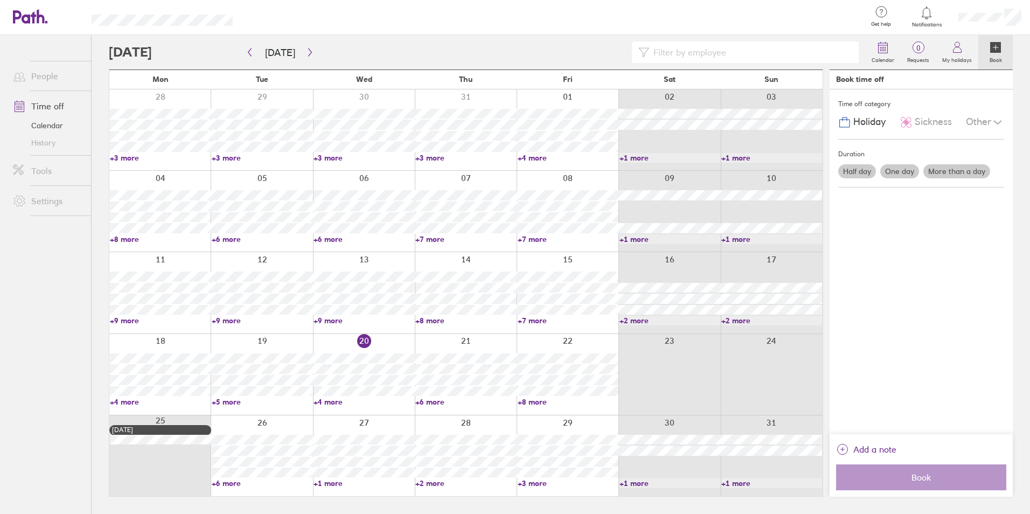 The image size is (1030, 514). What do you see at coordinates (47, 201) in the screenshot?
I see `a: Settings` at bounding box center [47, 201].